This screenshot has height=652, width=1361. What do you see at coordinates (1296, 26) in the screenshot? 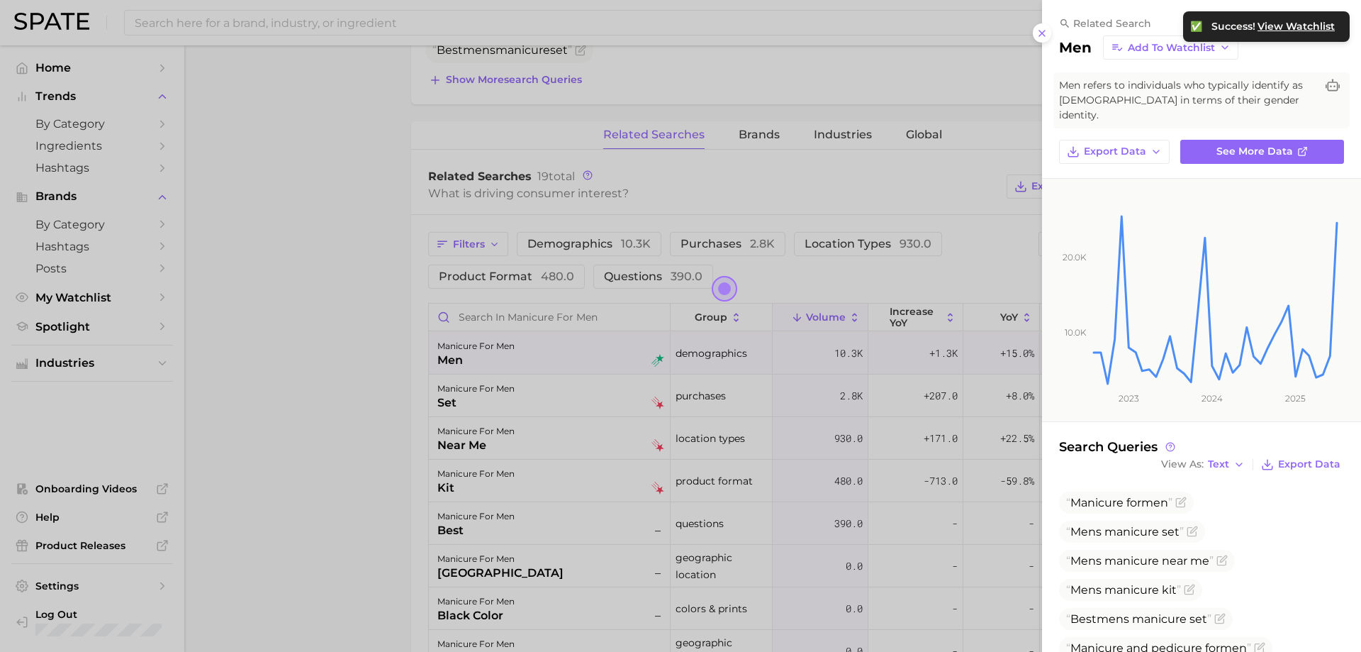
I see `span: View Watchlist` at bounding box center [1296, 26].